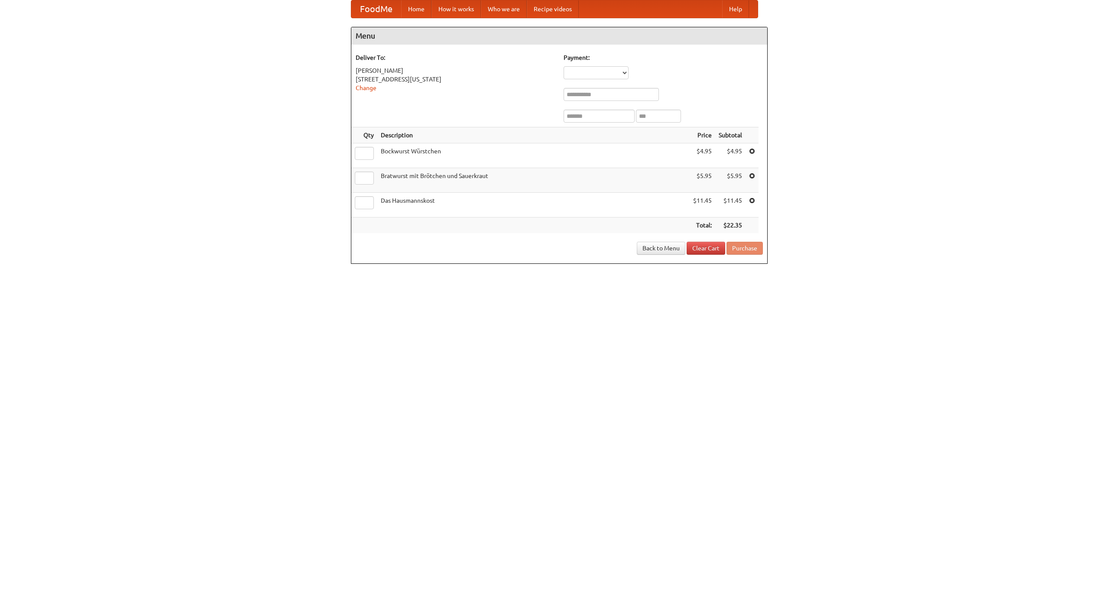  I want to click on th: Price, so click(702, 135).